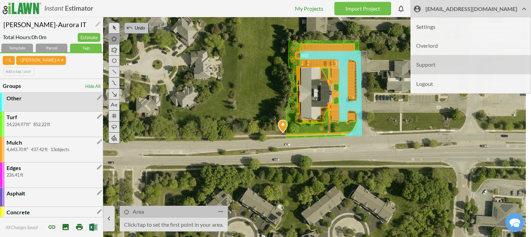 The height and width of the screenshot is (237, 531). What do you see at coordinates (52, 227) in the screenshot?
I see `span: Share project` at bounding box center [52, 227].